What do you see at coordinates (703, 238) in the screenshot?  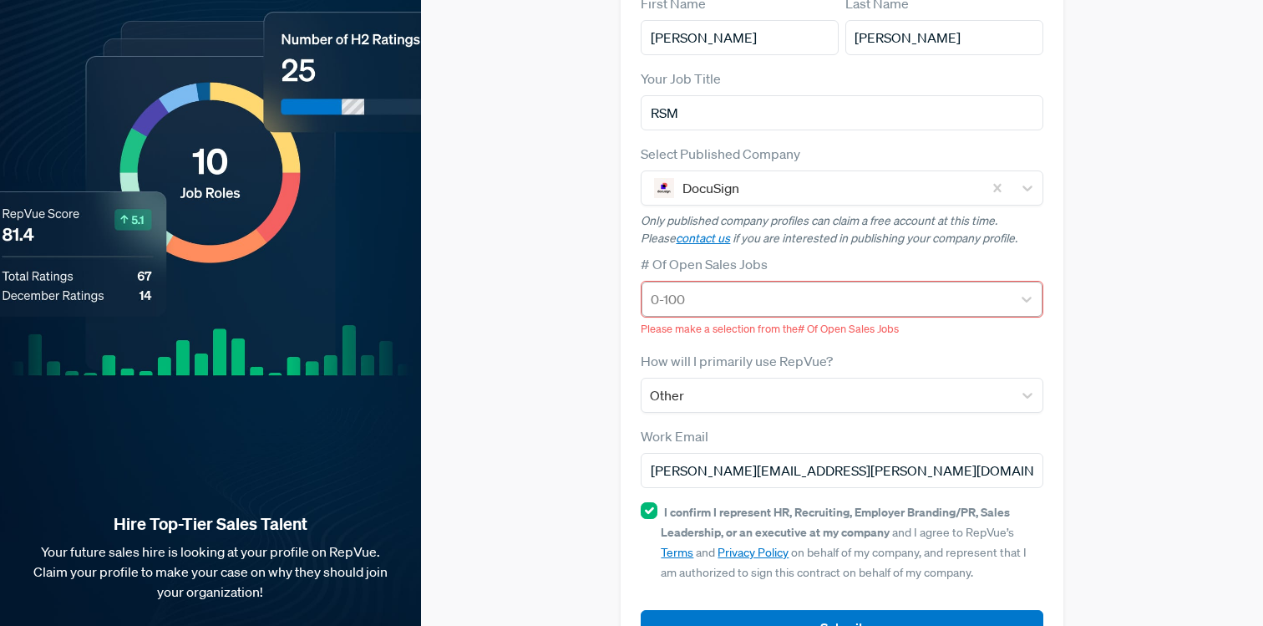 I see `a: contact us` at bounding box center [703, 238].